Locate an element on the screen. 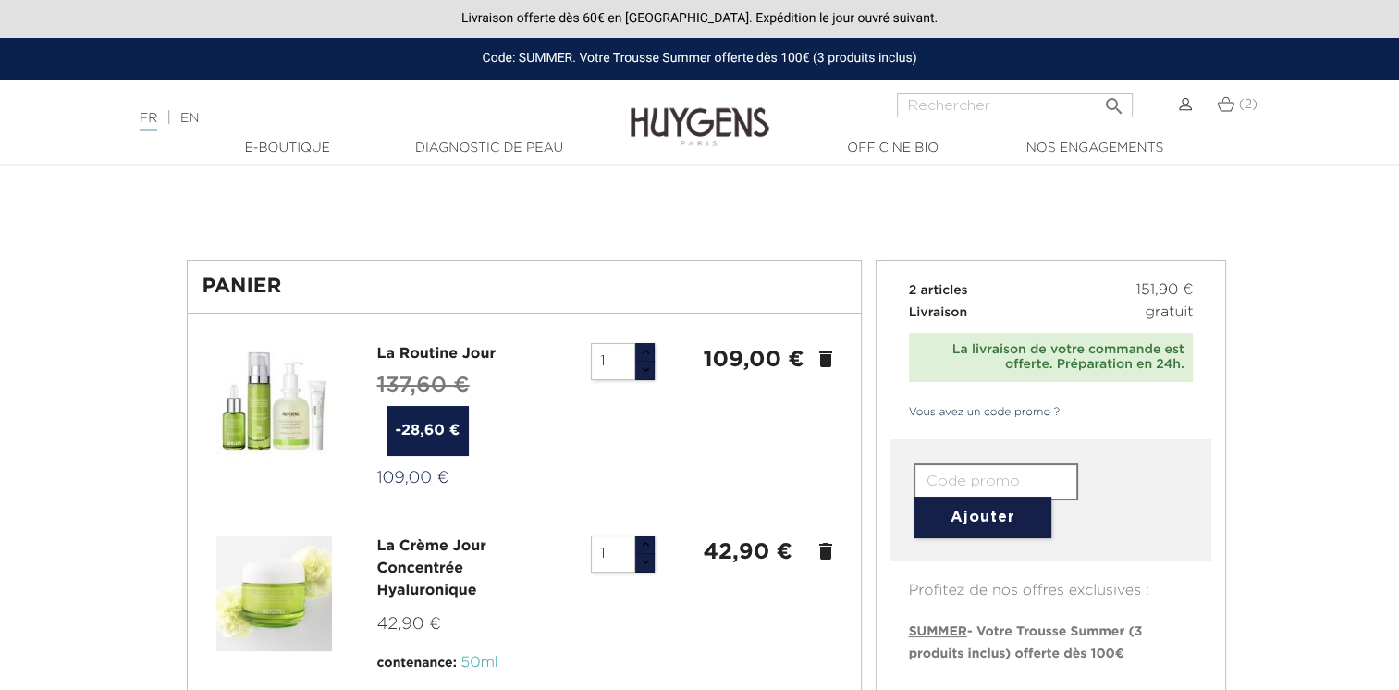 The image size is (1399, 690). span: Livraison is located at coordinates (938, 312).